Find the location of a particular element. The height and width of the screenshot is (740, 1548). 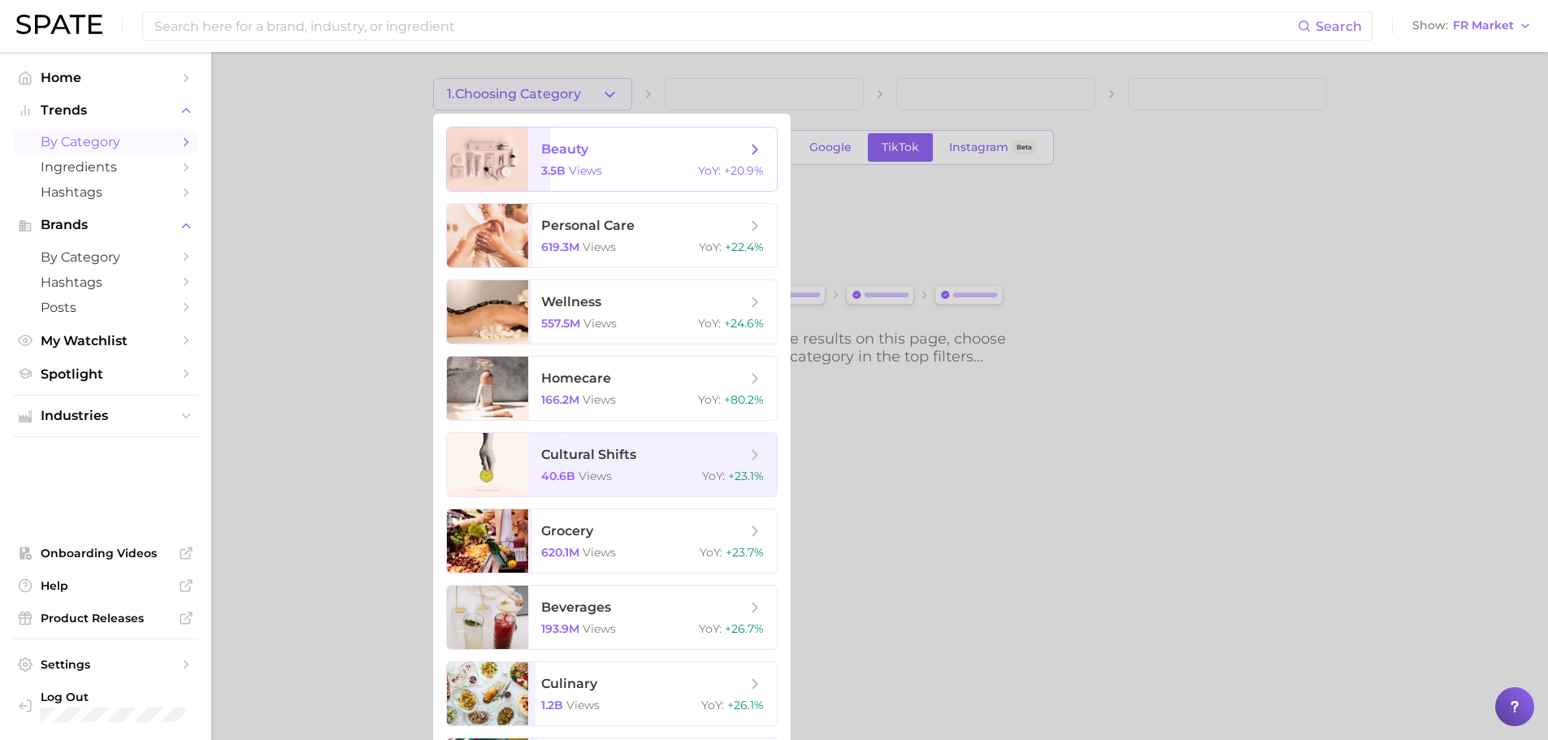

button: ShowFR Market is located at coordinates (1472, 26).